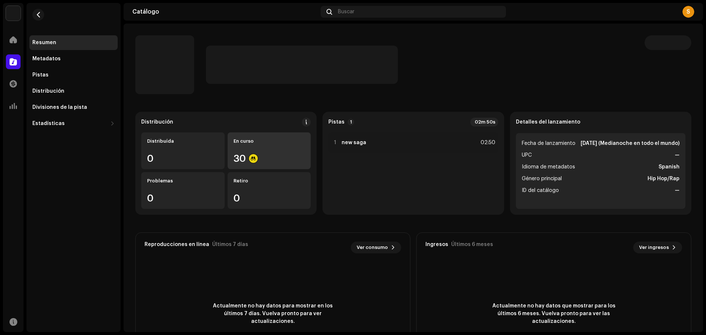 The width and height of the screenshot is (706, 335). Describe the element at coordinates (542, 179) in the screenshot. I see `span: Género principal` at that location.